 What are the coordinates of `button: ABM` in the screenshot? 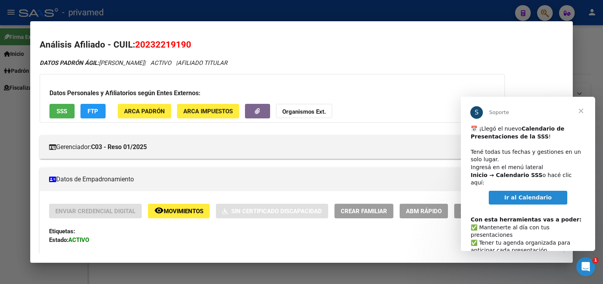 It's located at (467, 211).